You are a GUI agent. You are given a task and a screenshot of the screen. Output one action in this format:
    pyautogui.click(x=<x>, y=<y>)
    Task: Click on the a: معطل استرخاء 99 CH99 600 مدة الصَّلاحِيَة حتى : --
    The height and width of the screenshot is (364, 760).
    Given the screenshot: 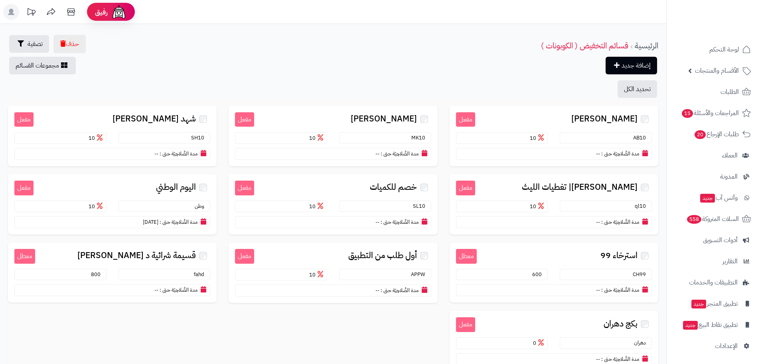 What is the action you would take?
    pyautogui.click(x=554, y=272)
    